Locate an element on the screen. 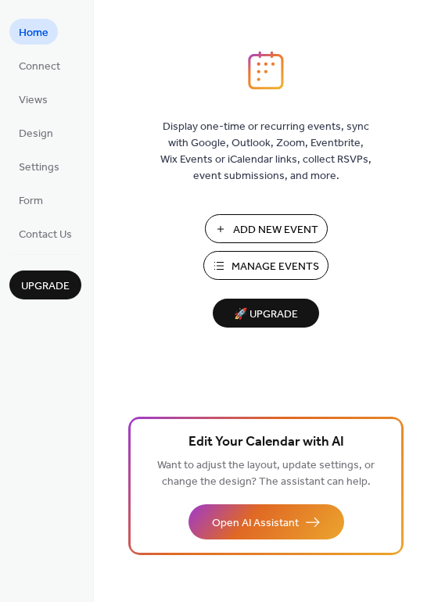 The image size is (438, 602). span: Open AI Assistant is located at coordinates (255, 523).